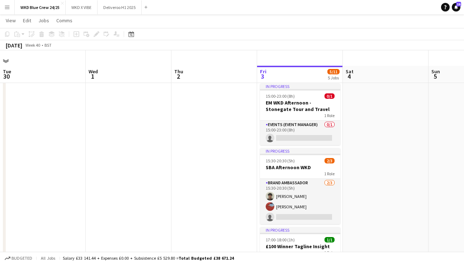 The image size is (464, 264). I want to click on span: 17:00-18:00 (1h), so click(280, 239).